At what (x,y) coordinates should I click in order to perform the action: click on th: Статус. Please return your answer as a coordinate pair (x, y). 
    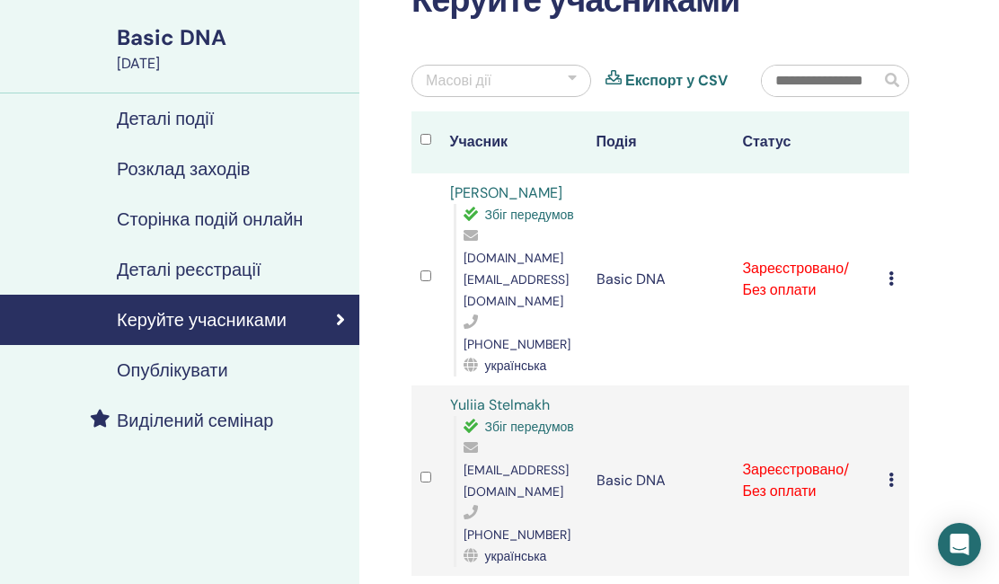
    Looking at the image, I should click on (806, 142).